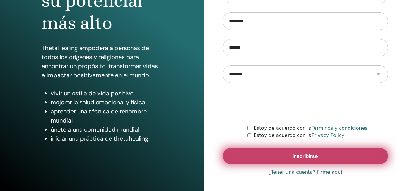 The image size is (407, 191). I want to click on li: vivir un estilo de vida positivo, so click(106, 93).